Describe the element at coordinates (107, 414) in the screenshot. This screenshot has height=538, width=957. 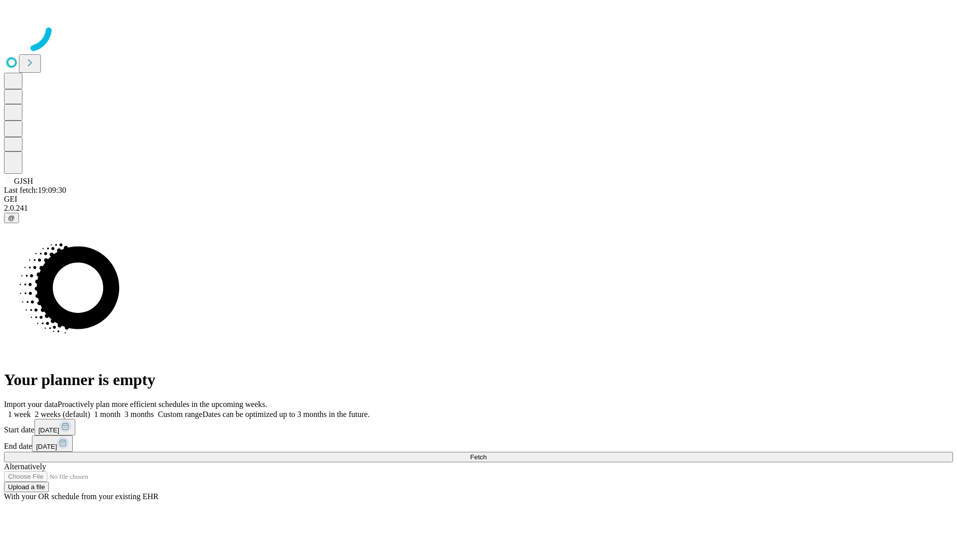
I see `span: 1 month` at that location.